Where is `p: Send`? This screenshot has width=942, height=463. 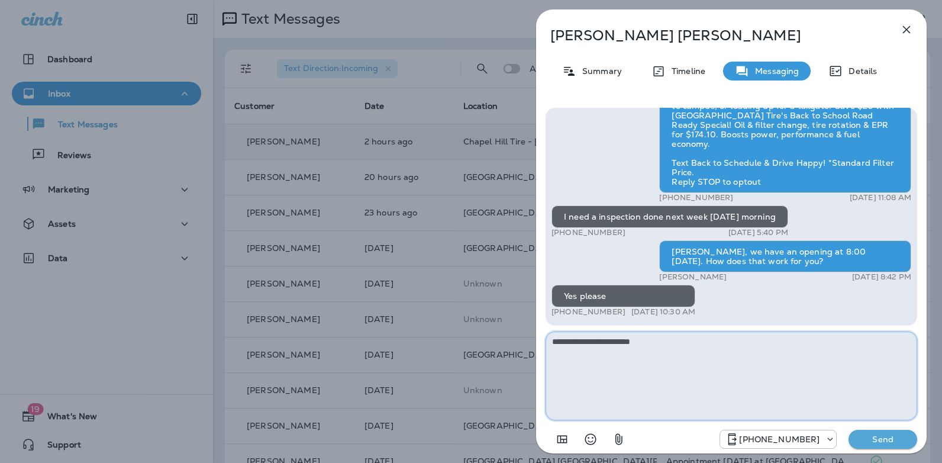 p: Send is located at coordinates (883, 439).